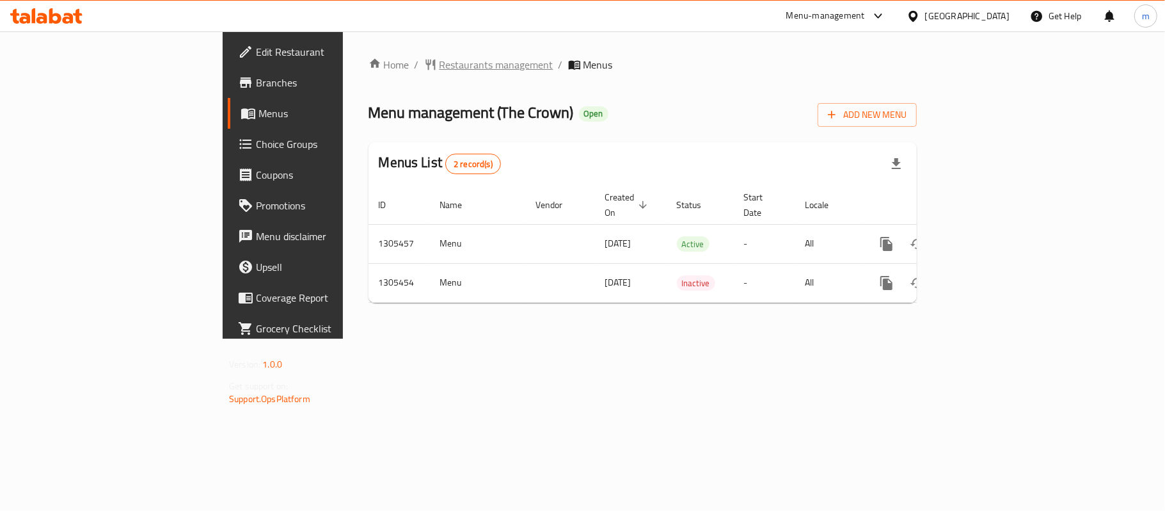 The height and width of the screenshot is (511, 1165). Describe the element at coordinates (867, 115) in the screenshot. I see `button: Add New Menu` at that location.